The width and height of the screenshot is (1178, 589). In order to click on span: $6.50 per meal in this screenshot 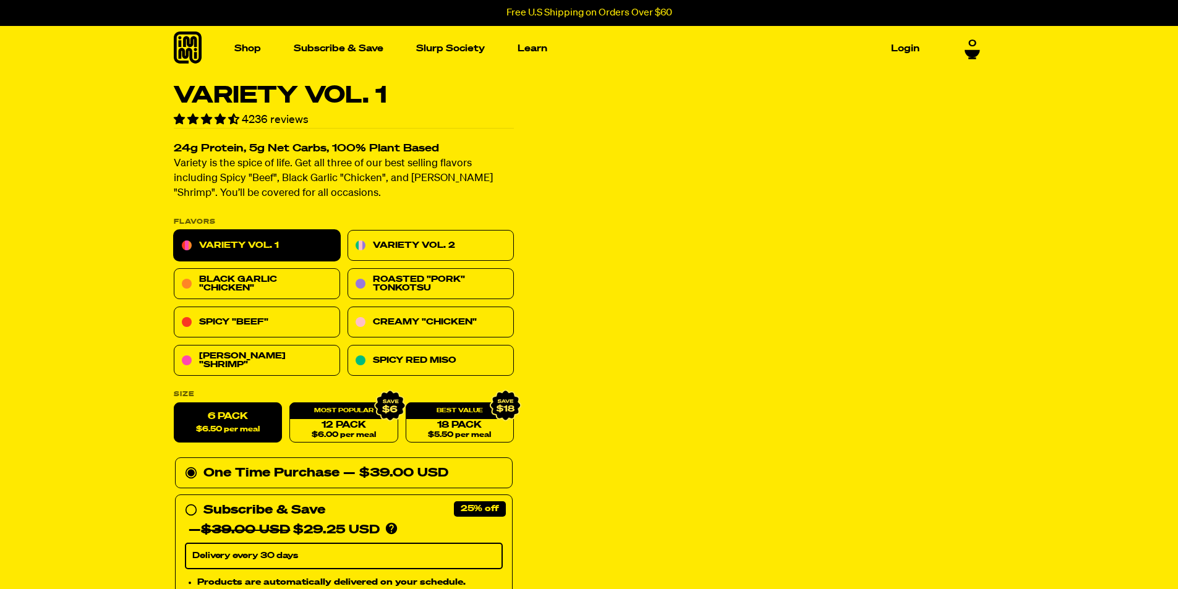, I will do `click(228, 430)`.